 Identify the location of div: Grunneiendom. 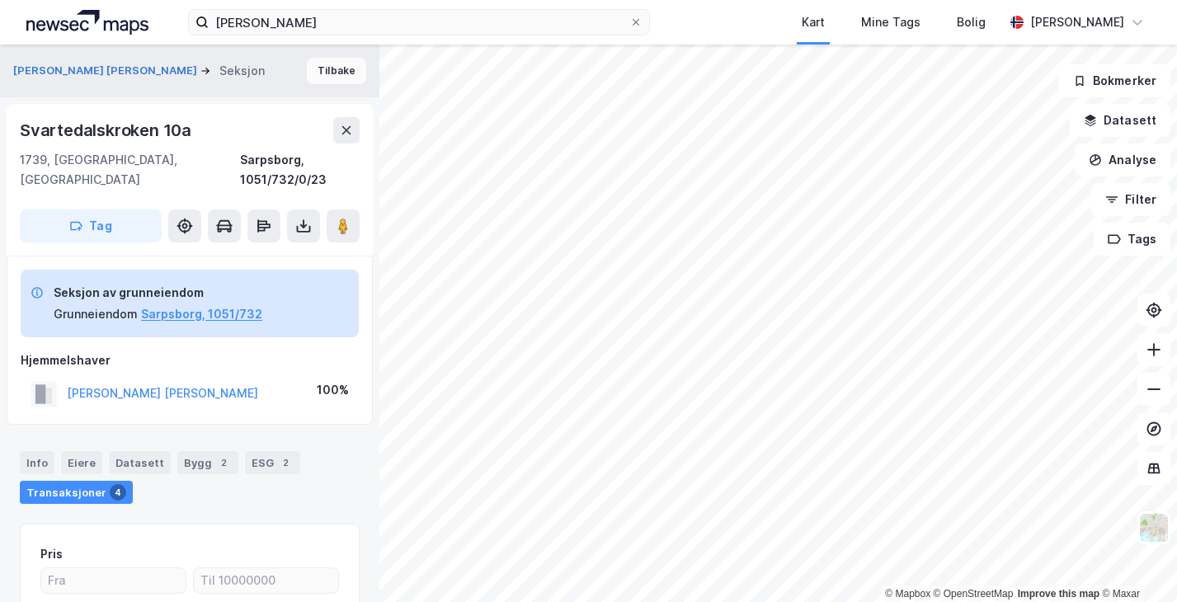
(96, 314).